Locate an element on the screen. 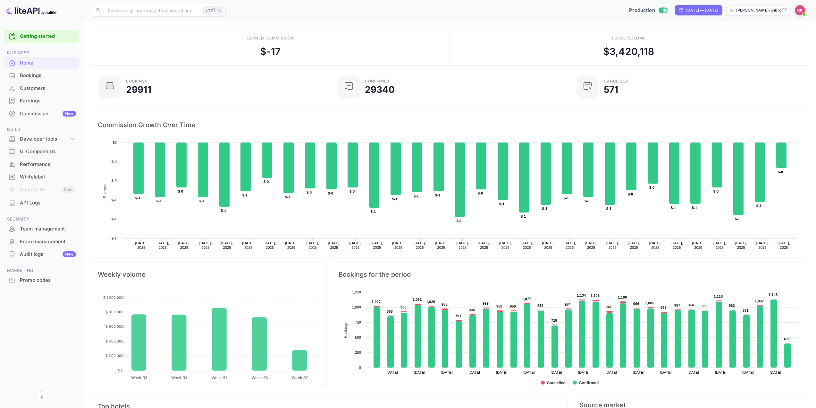 This screenshot has height=408, width=816. a: Promo codes is located at coordinates (41, 280).